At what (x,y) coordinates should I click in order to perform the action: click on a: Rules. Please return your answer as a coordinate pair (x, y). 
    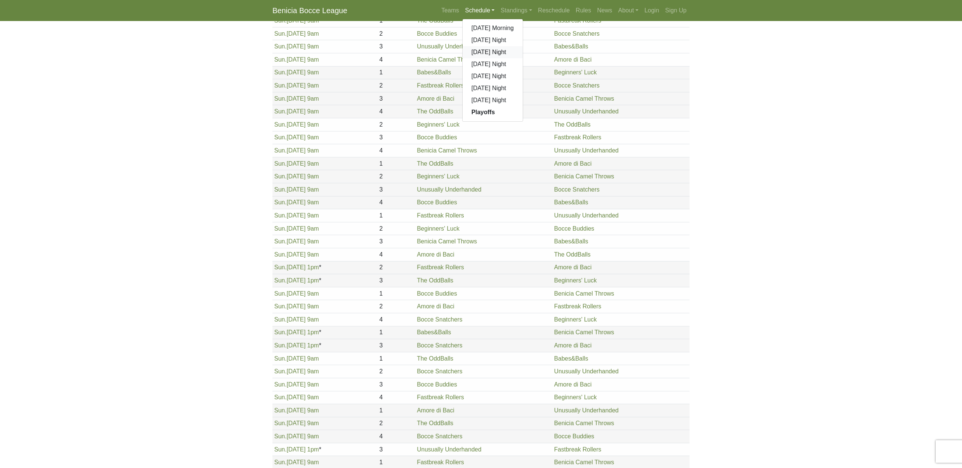
    Looking at the image, I should click on (583, 11).